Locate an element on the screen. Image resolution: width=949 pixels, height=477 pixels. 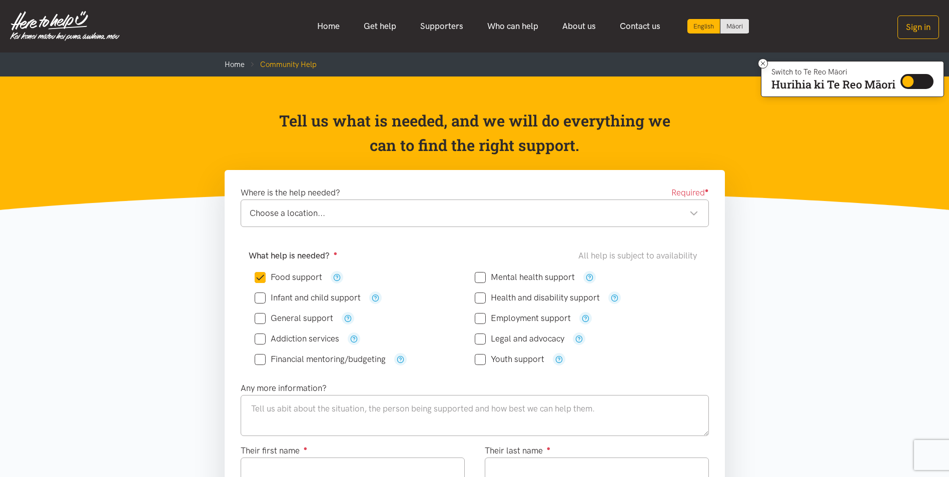
a: Switch to Te Reo Māori is located at coordinates (734, 26).